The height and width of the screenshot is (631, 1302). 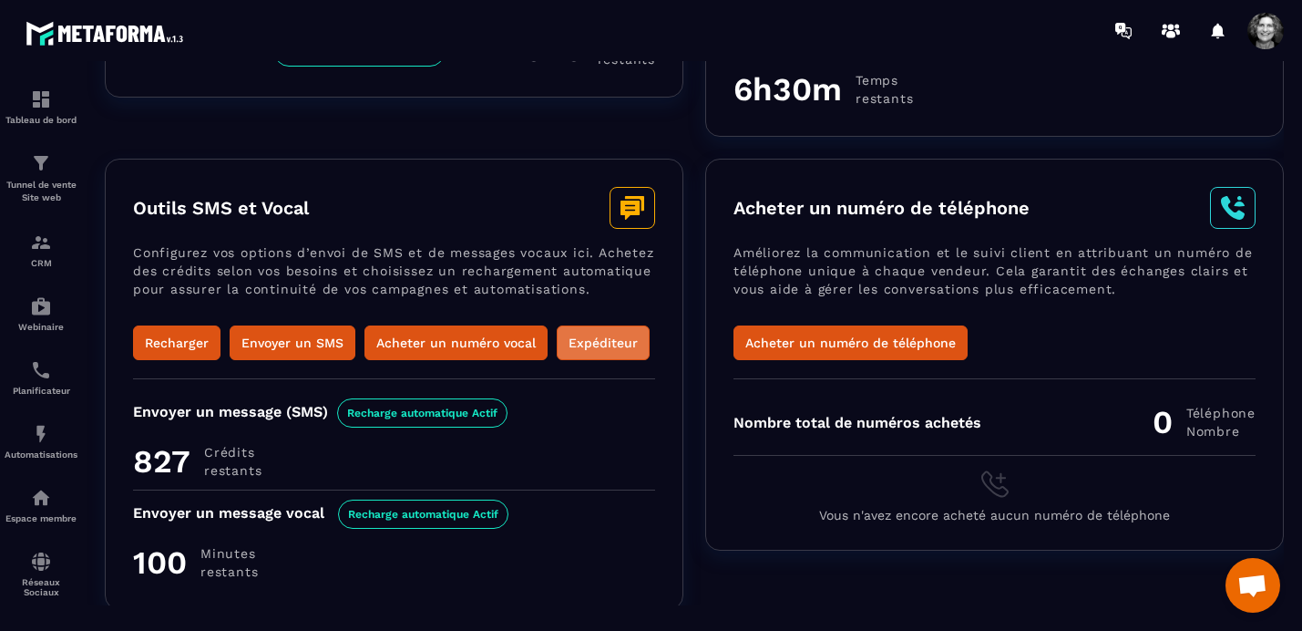 I want to click on img: logo, so click(x=108, y=33).